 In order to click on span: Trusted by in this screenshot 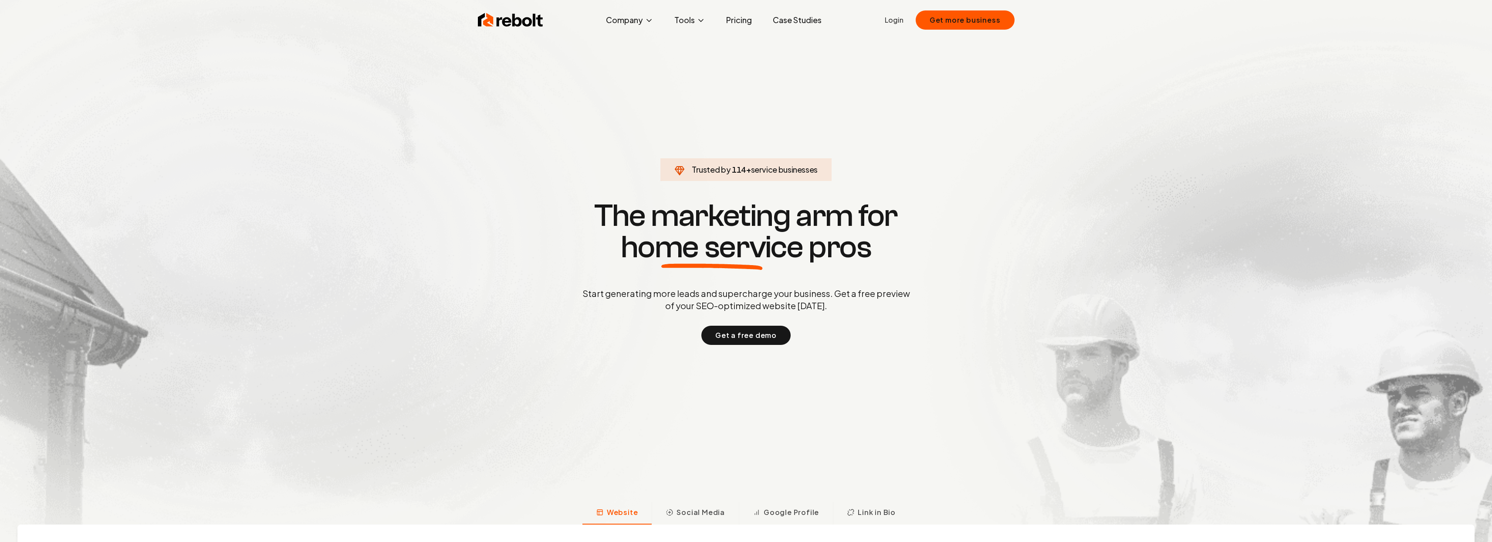, I will do `click(711, 169)`.